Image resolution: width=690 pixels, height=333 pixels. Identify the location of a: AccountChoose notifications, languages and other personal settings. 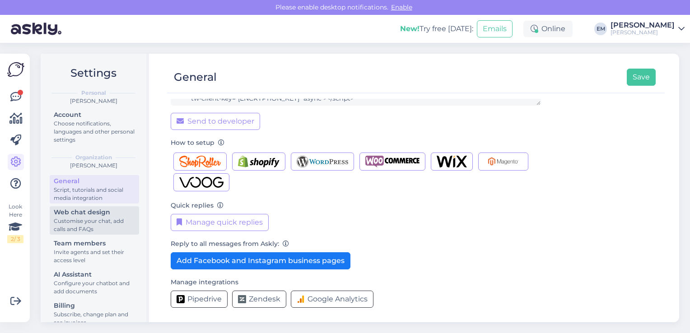
(94, 127).